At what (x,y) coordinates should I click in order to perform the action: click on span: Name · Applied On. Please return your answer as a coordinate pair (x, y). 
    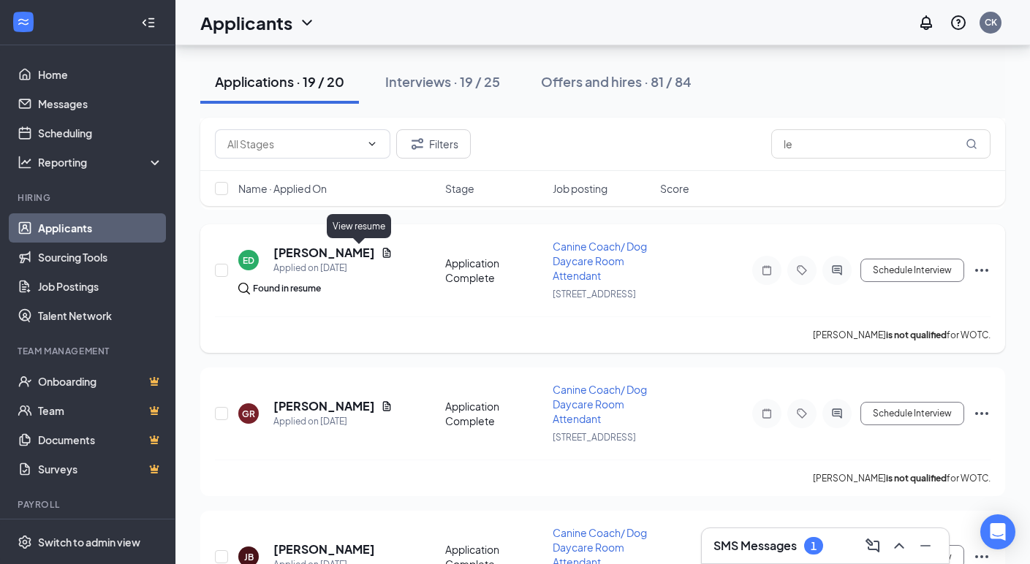
    Looking at the image, I should click on (282, 189).